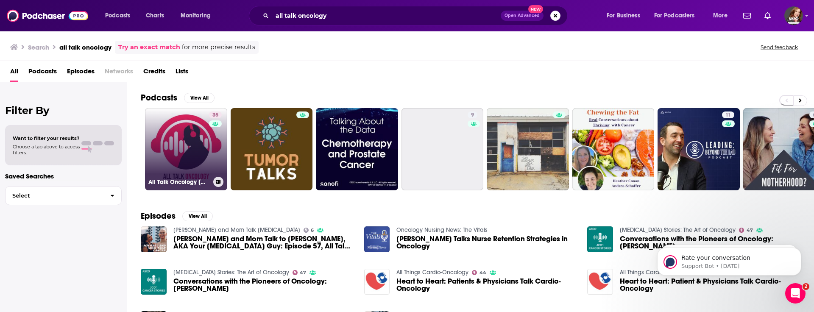 This screenshot has height=312, width=814. I want to click on img: Heart to Heart: Patient & Physicians Talk Cardio-Oncology, so click(600, 281).